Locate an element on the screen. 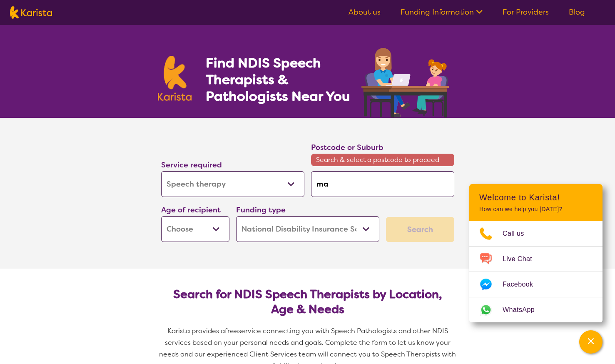 This screenshot has height=364, width=615. label: Funding type is located at coordinates (261, 210).